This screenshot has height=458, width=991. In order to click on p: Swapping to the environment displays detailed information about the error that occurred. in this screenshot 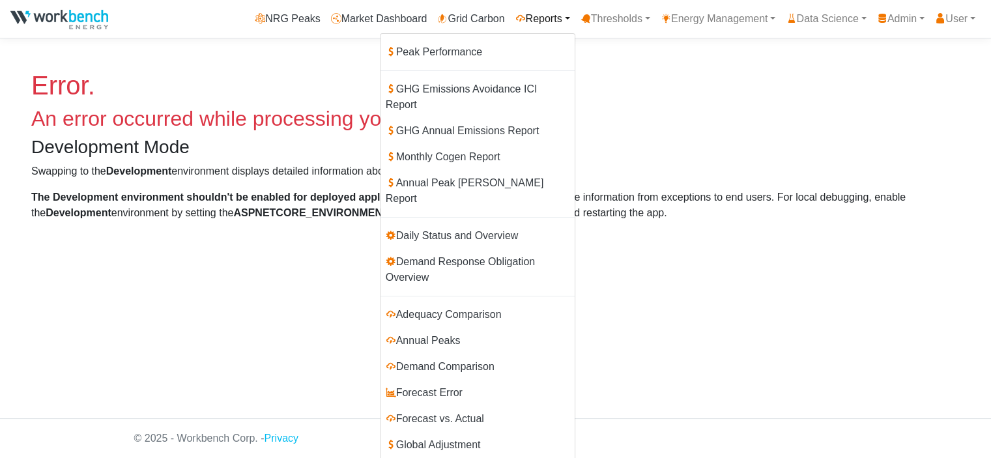, I will do `click(495, 171)`.